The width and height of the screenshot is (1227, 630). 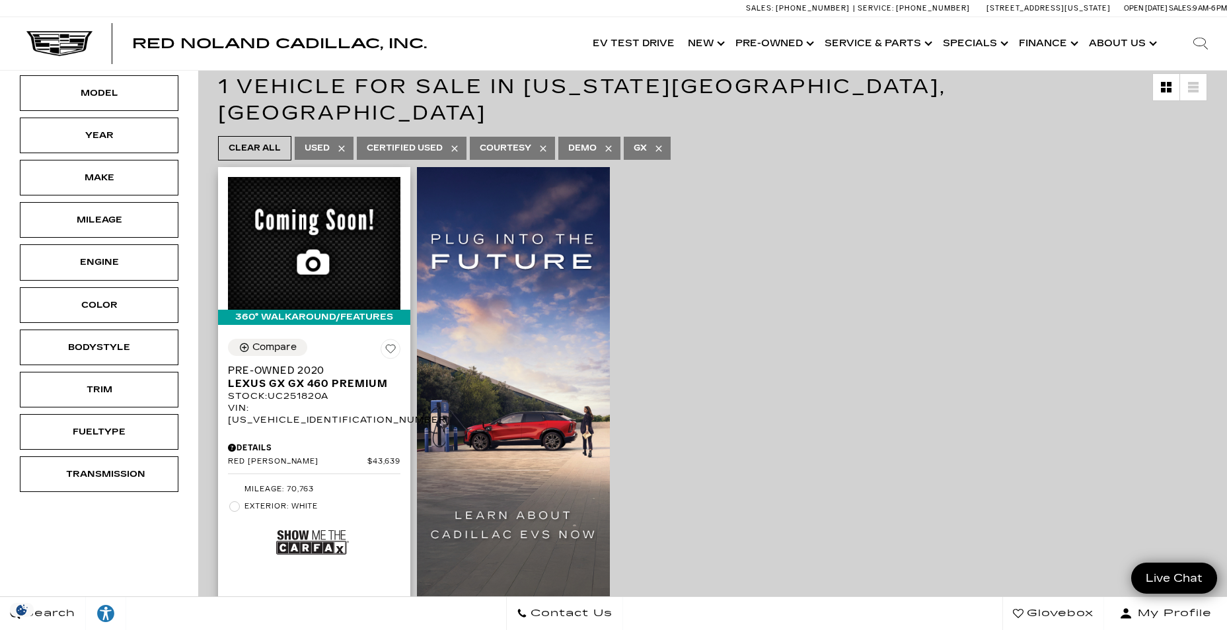 I want to click on div: Pricing Details - Pre-Owned 2020 Lexus GX GX 460 Premium, so click(x=314, y=448).